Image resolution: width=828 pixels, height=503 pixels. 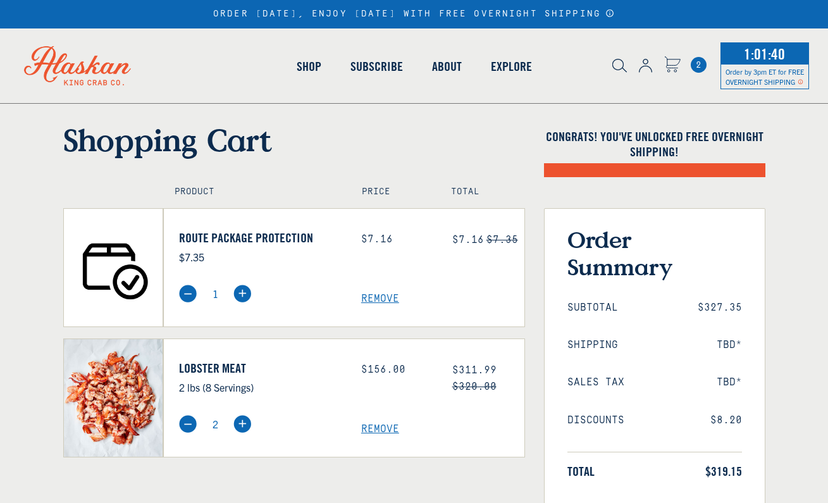 I want to click on span: Shipping Notice Icon, so click(x=800, y=82).